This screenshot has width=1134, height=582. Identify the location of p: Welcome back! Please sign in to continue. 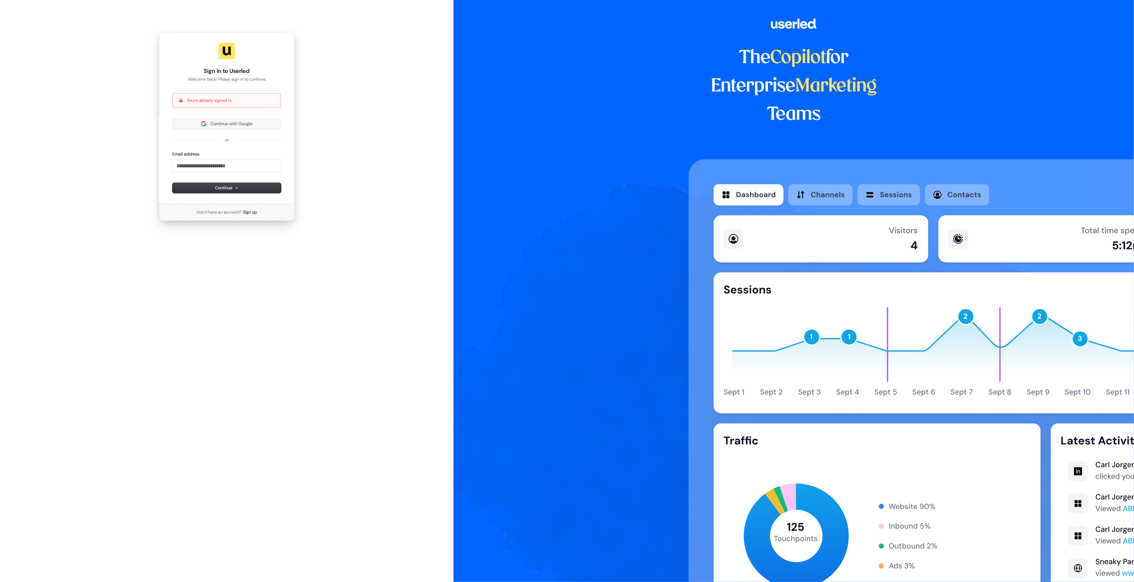
(227, 79).